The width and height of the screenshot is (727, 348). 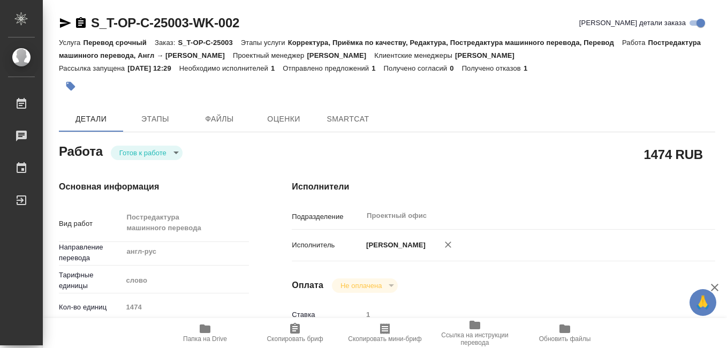 I want to click on p: Работа, so click(x=635, y=42).